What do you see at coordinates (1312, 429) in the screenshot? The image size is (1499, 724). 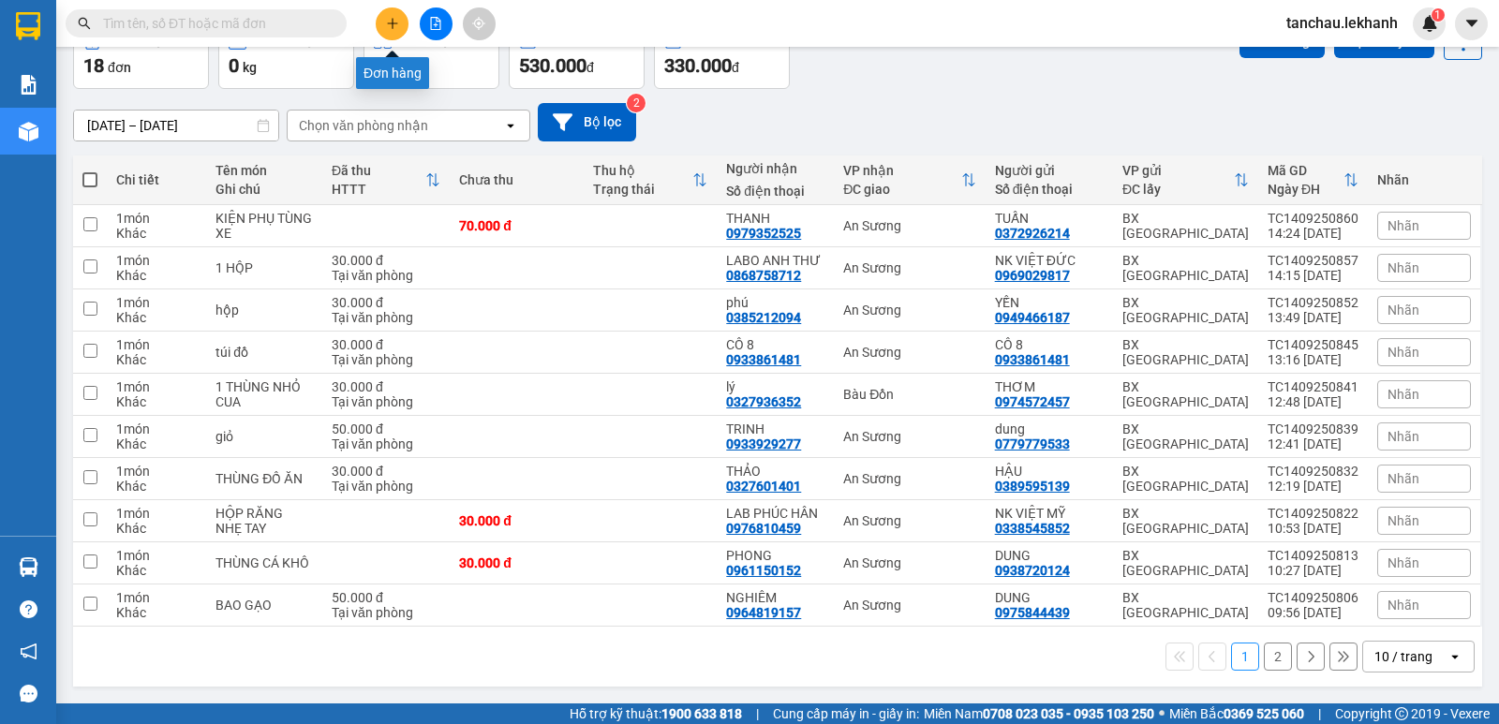 I see `div: TC1409250839` at bounding box center [1312, 429].